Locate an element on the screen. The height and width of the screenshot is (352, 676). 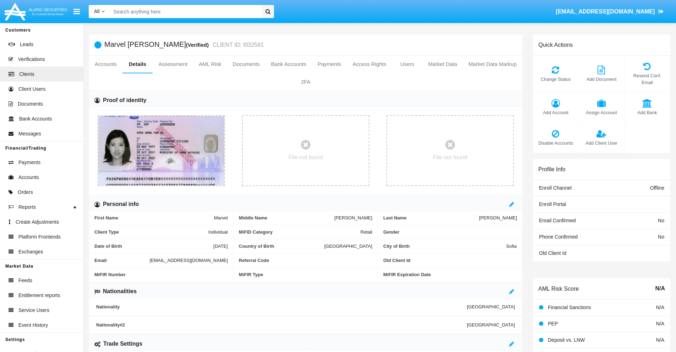
span: Bank Accounts is located at coordinates (35, 119).